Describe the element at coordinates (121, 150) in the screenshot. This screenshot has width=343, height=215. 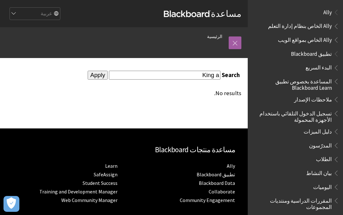
I see `h2: مساعدة منتجات Blackboard` at that location.